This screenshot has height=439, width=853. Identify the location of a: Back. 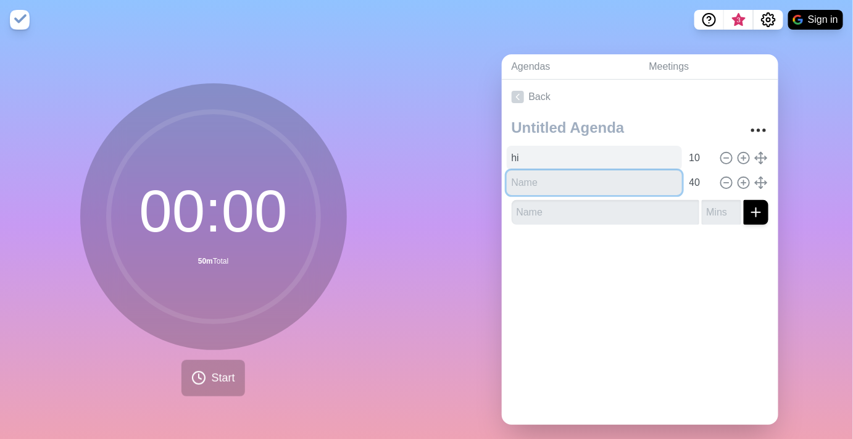
(640, 97).